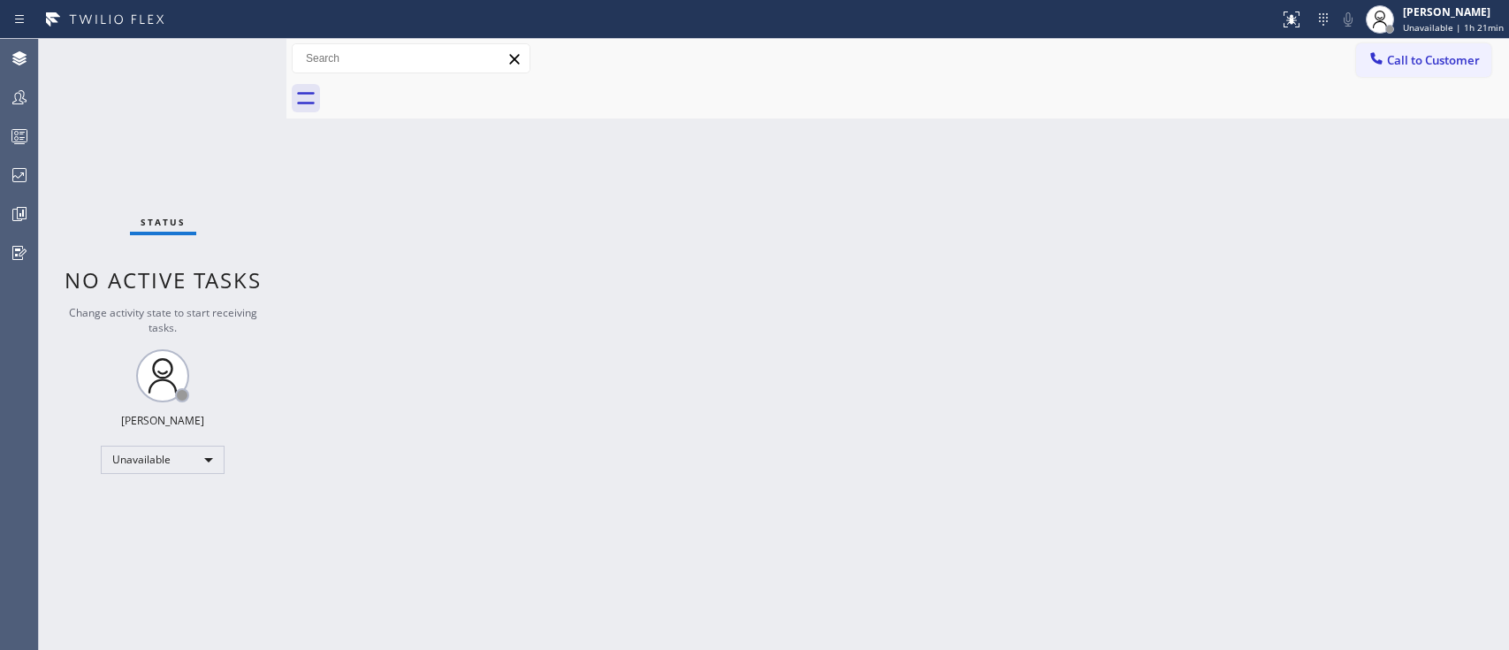 Image resolution: width=1509 pixels, height=650 pixels. I want to click on span: Unavailable | 1h 21min, so click(1453, 27).